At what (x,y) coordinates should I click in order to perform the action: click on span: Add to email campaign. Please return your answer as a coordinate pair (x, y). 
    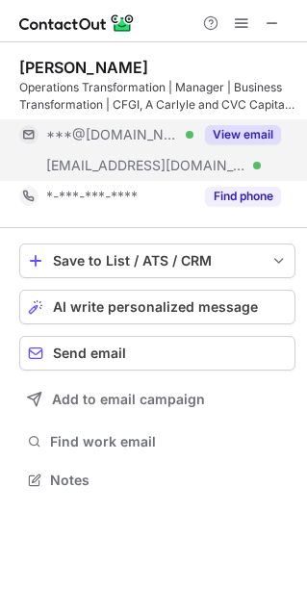
    Looking at the image, I should click on (128, 400).